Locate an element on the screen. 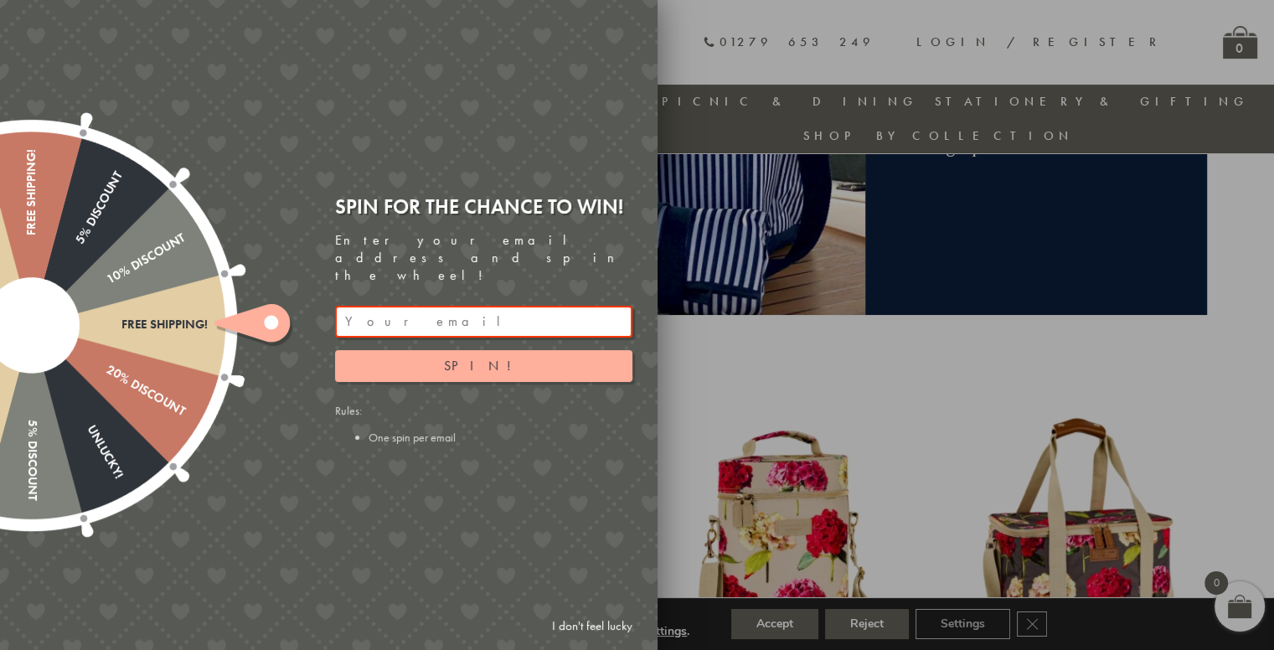 This screenshot has width=1274, height=650. span: Spin! is located at coordinates (483, 365).